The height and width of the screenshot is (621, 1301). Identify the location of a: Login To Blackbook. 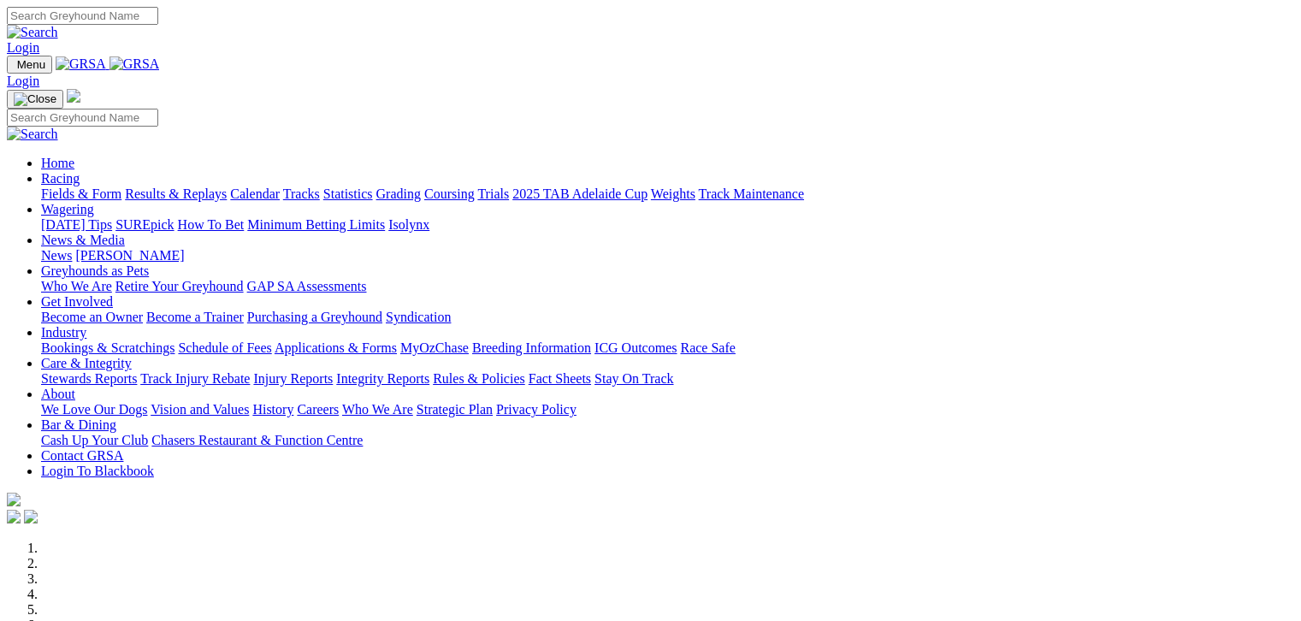
(98, 471).